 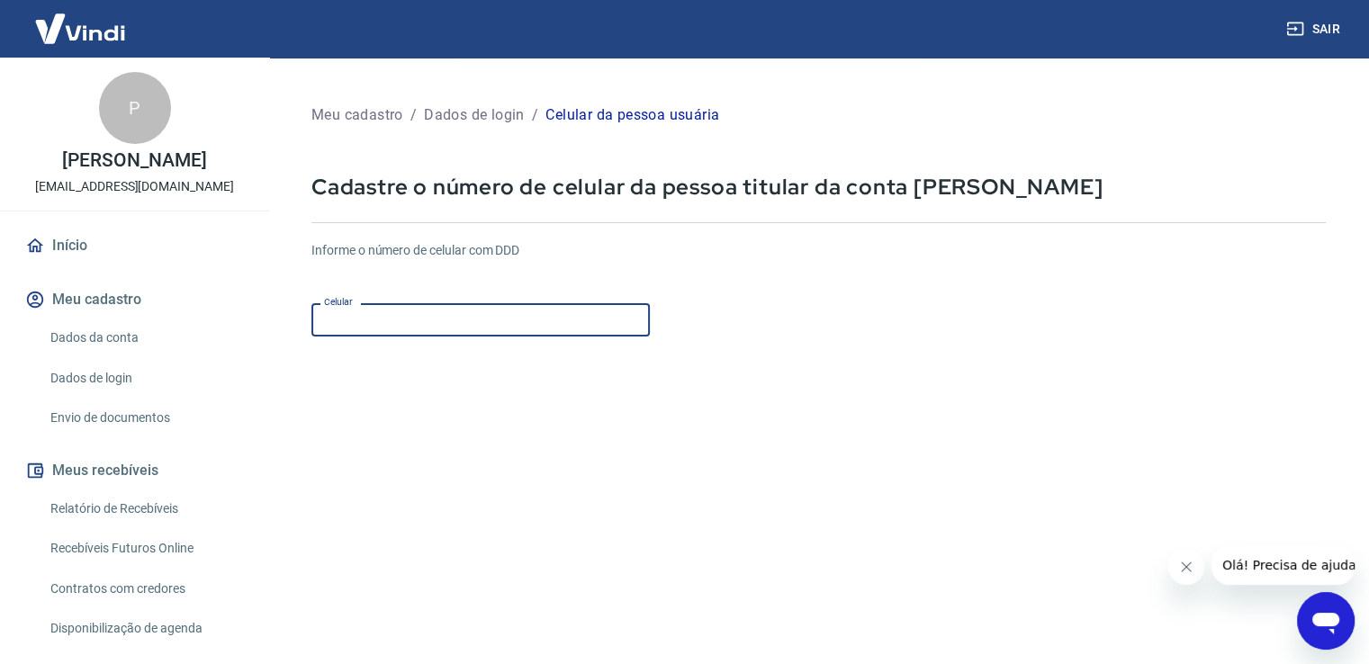 I want to click on a: Contratos com credores, so click(x=145, y=588).